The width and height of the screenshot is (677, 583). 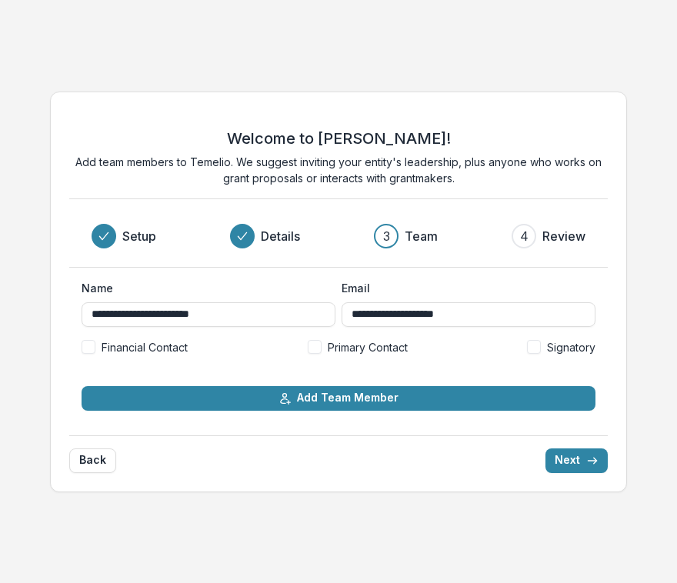 I want to click on div: Progress, so click(x=339, y=236).